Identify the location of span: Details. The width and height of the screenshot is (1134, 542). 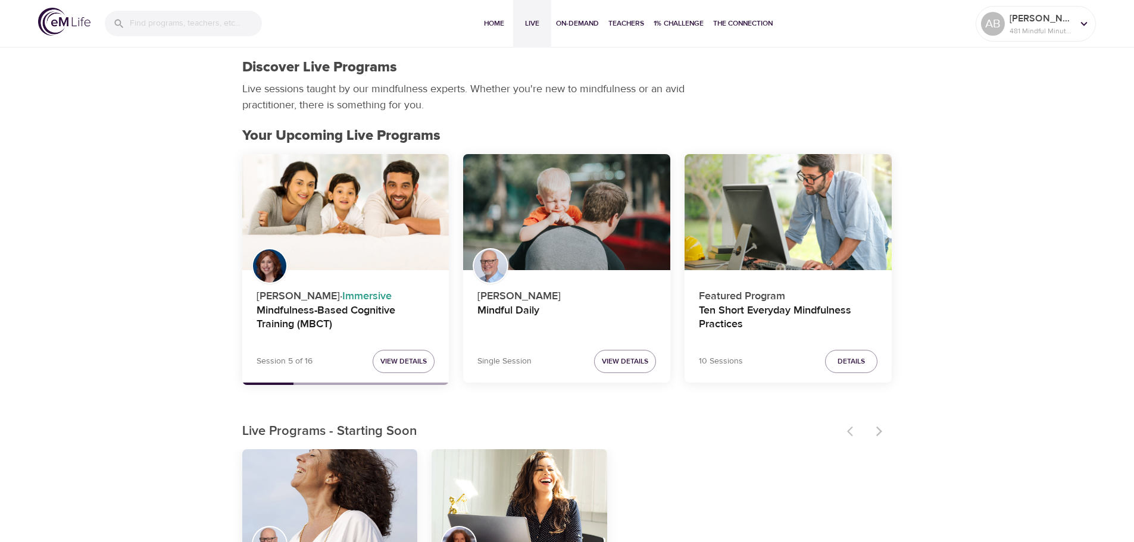
(851, 361).